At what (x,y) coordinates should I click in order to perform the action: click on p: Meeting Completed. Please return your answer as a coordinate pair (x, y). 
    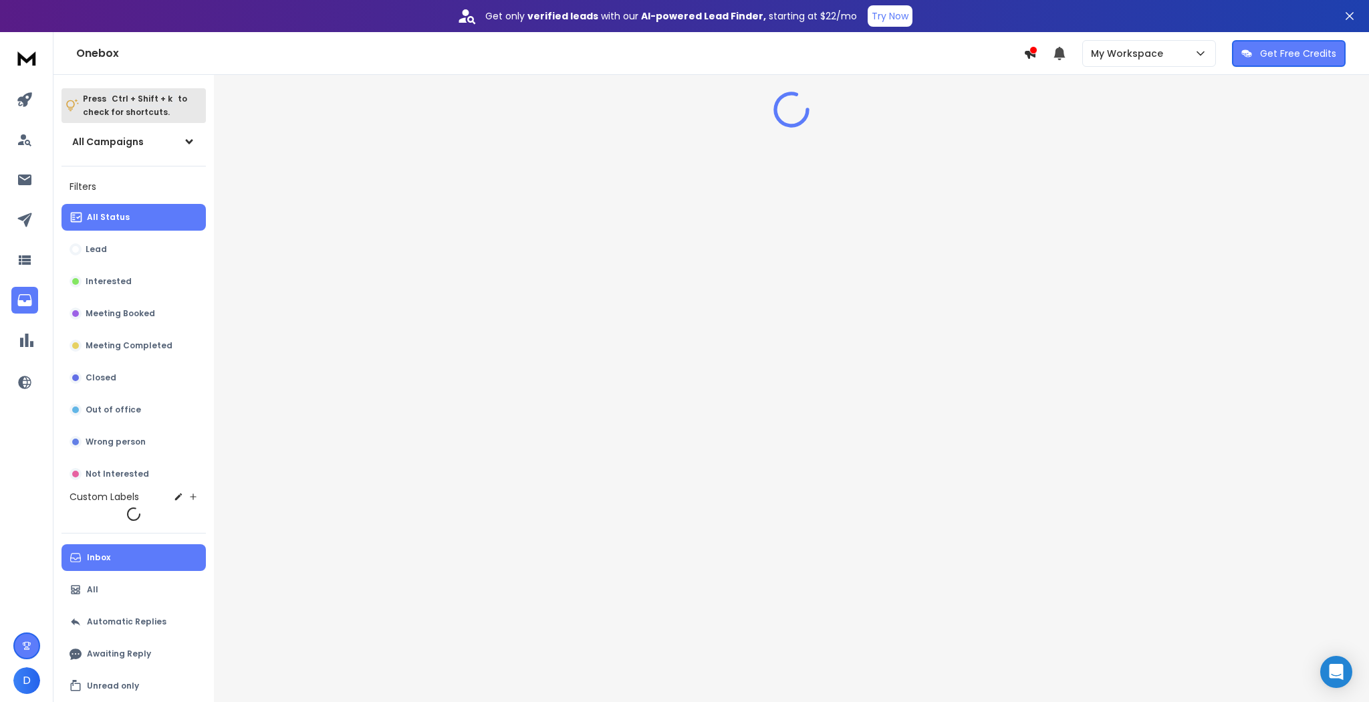
    Looking at the image, I should click on (129, 346).